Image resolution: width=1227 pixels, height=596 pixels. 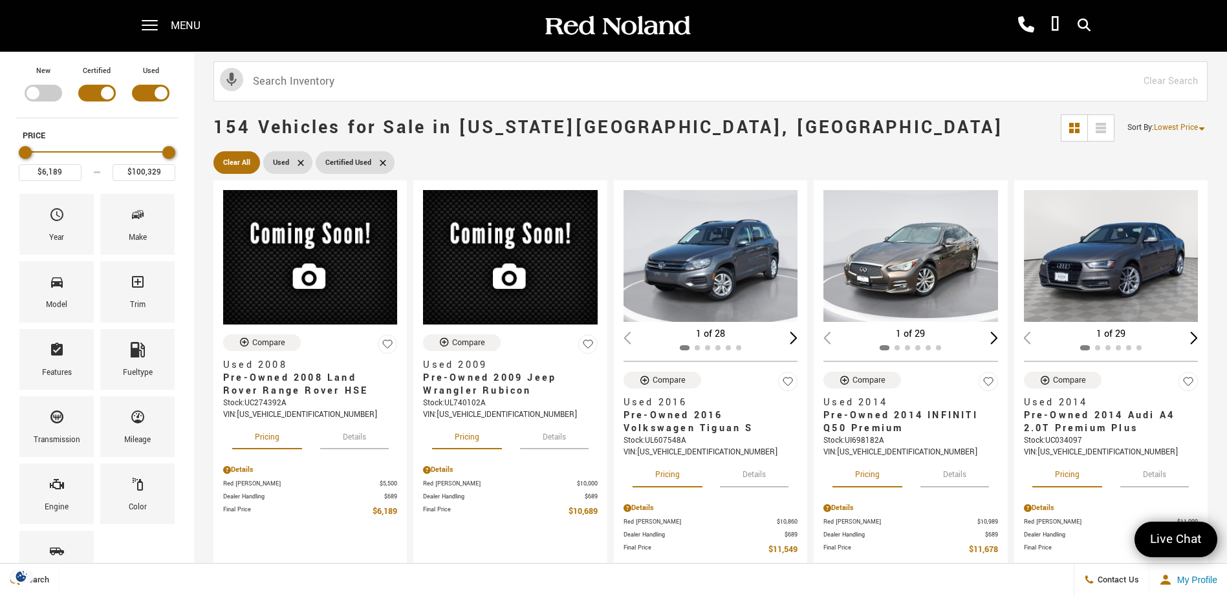 I want to click on span: Bodystyle, so click(x=57, y=554).